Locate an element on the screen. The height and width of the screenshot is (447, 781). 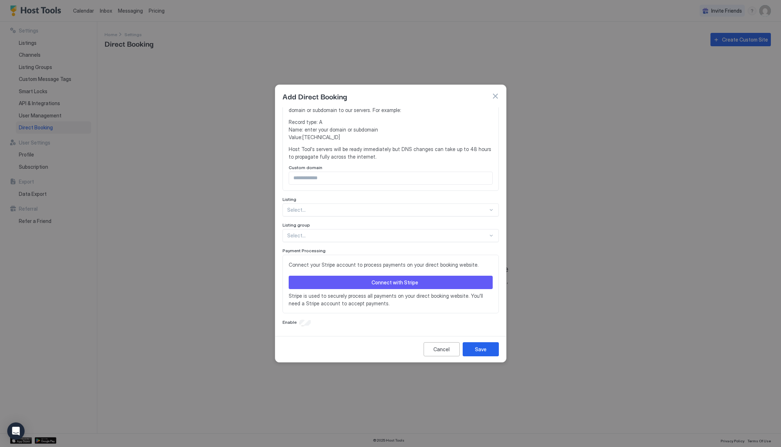
div: Cancel is located at coordinates (441, 349).